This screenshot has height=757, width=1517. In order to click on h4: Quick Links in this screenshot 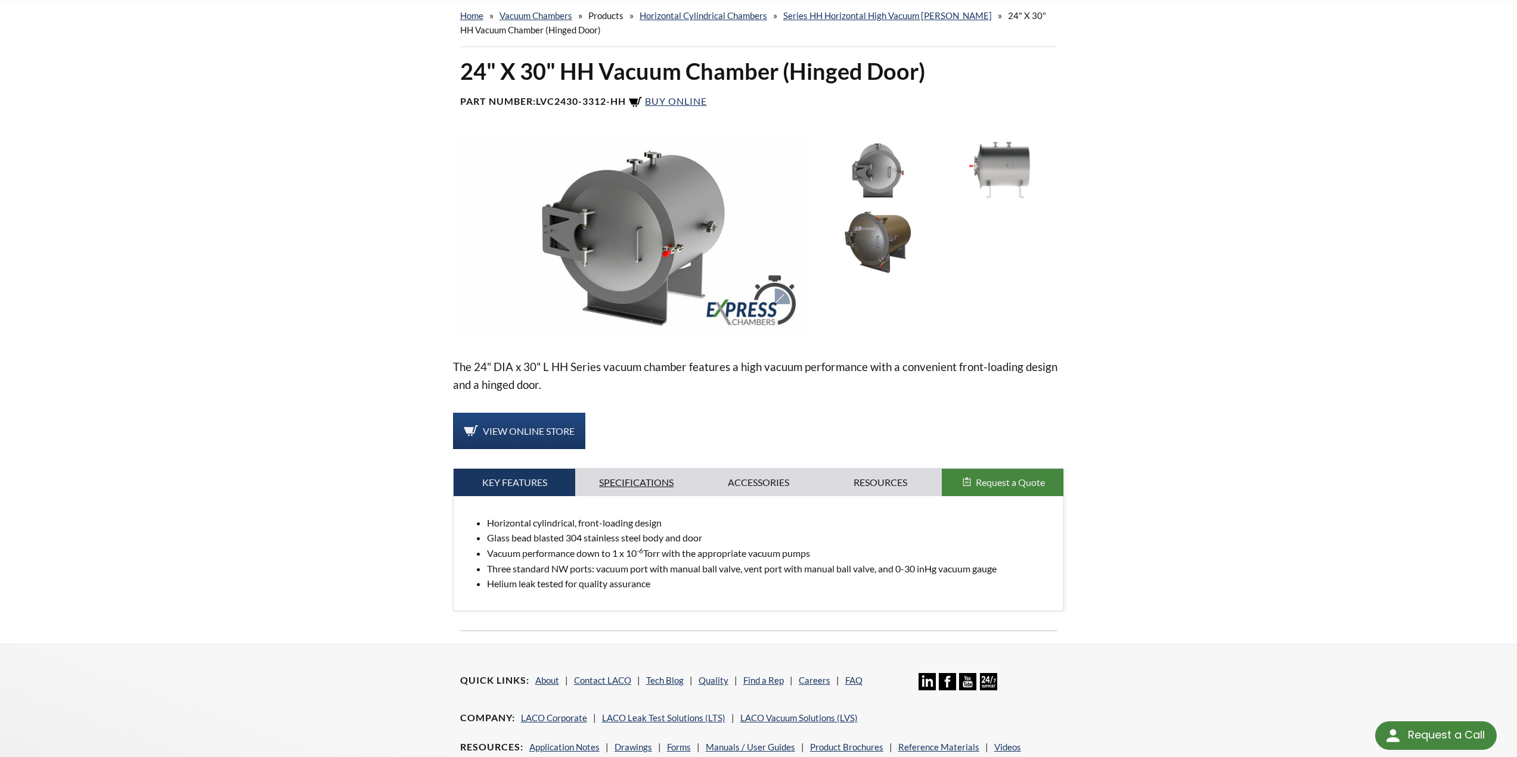, I will do `click(495, 681)`.